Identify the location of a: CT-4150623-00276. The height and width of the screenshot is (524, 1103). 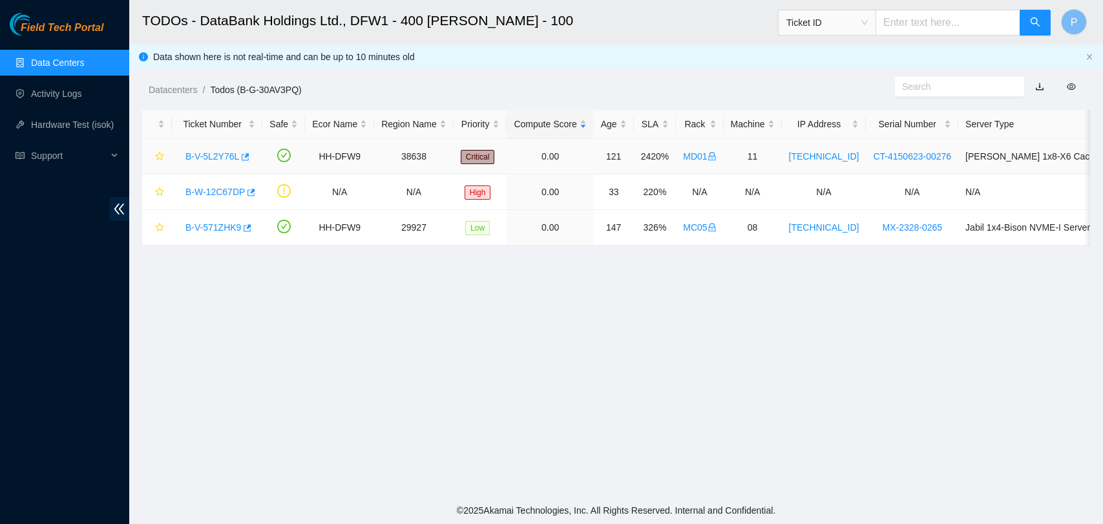
(912, 156).